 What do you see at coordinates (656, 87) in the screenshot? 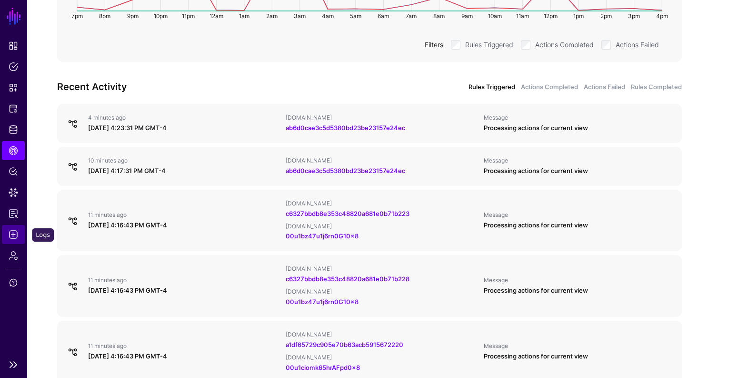
I see `a: Rules Completed` at bounding box center [656, 87].